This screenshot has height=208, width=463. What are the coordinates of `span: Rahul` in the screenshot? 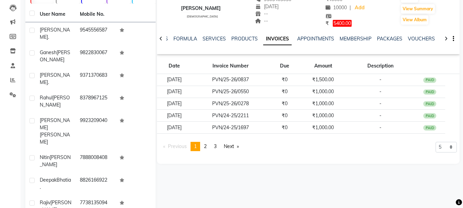 It's located at (46, 98).